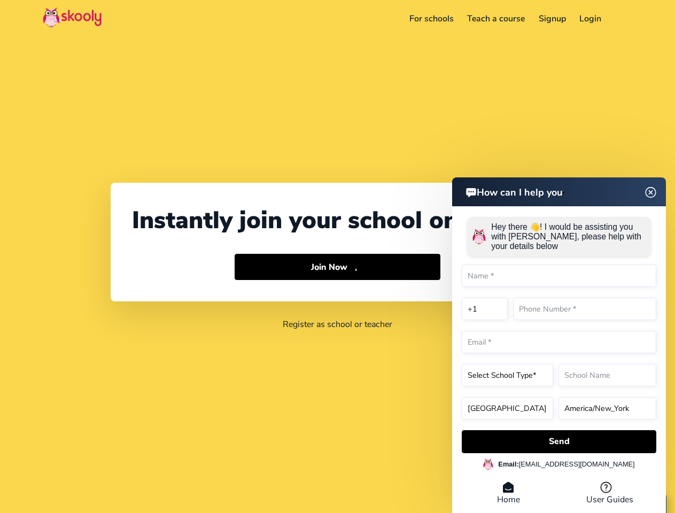 The image size is (675, 513). What do you see at coordinates (358, 267) in the screenshot?
I see `ion-icon: arrow forward outline` at bounding box center [358, 267].